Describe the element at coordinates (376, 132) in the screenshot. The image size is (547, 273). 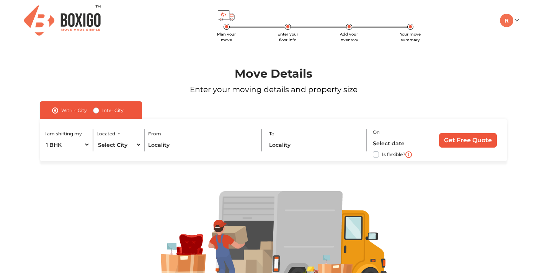
I see `label: On` at that location.